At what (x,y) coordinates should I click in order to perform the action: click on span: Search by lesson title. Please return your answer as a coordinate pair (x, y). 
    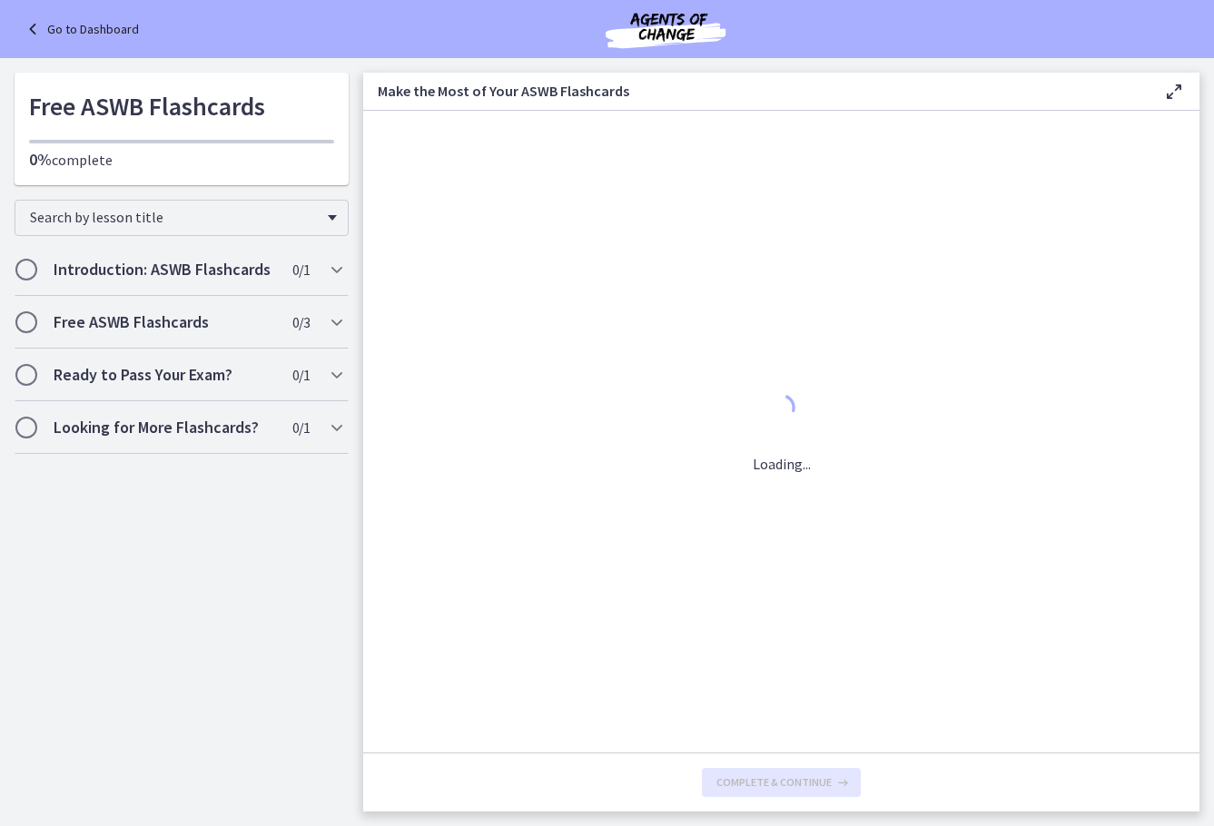
    Looking at the image, I should click on (174, 217).